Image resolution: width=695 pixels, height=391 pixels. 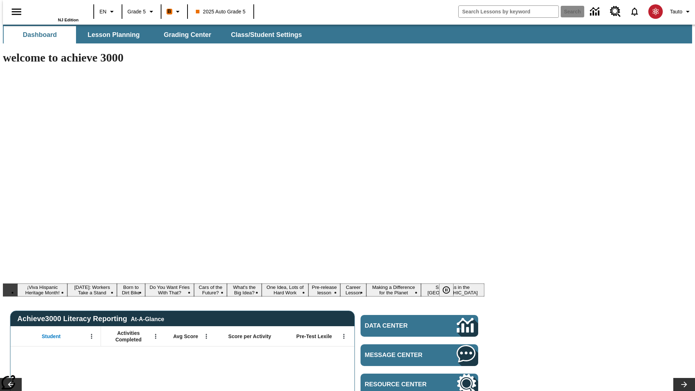 What do you see at coordinates (55, 12) in the screenshot?
I see `div: Home` at bounding box center [55, 12].